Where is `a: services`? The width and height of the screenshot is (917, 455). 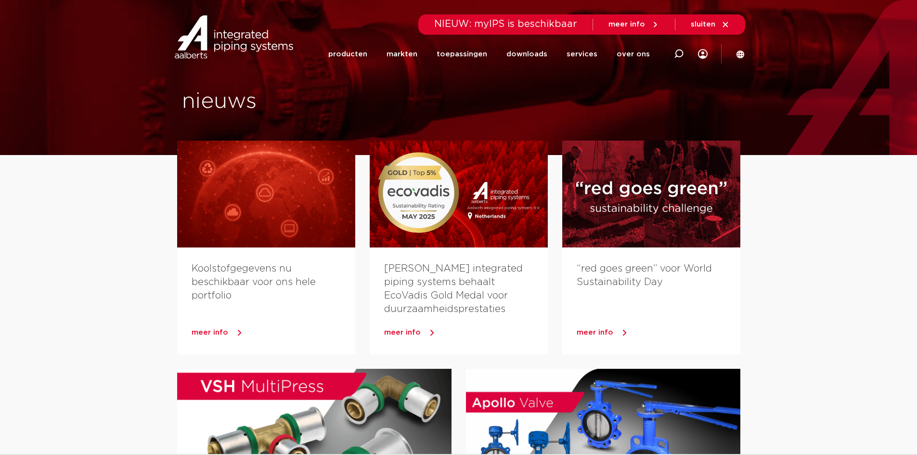
a: services is located at coordinates (582, 54).